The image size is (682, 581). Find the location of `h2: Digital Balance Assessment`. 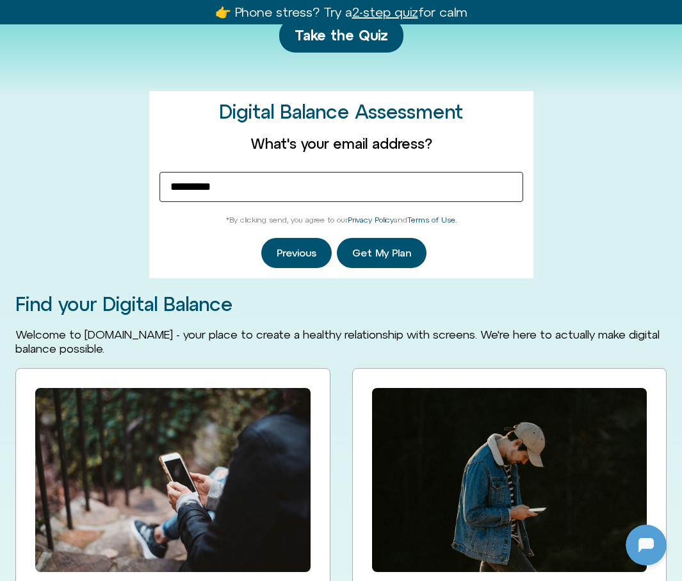

h2: Digital Balance Assessment is located at coordinates (341, 111).